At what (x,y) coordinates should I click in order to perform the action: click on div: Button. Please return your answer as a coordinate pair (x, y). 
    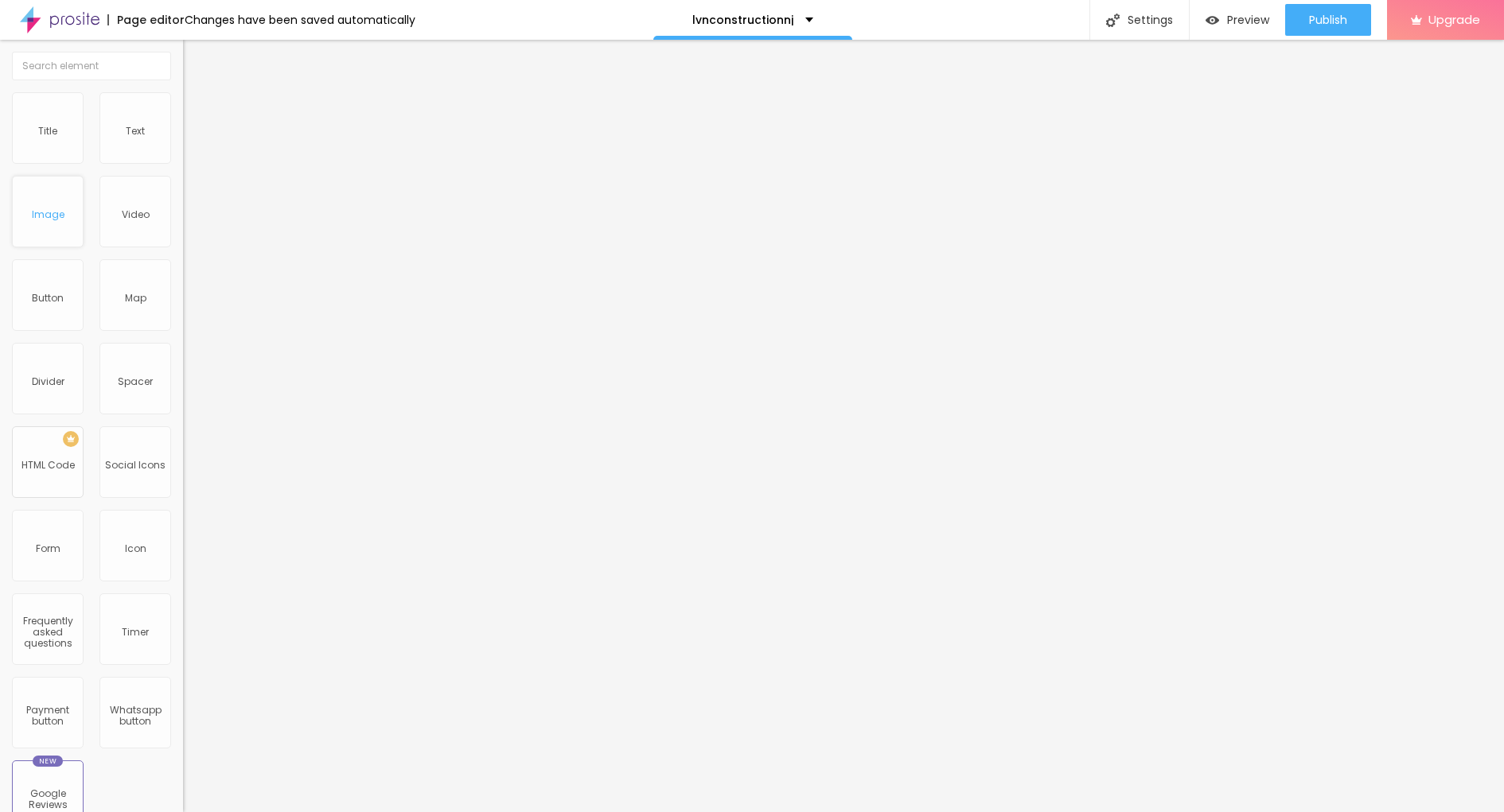
    Looking at the image, I should click on (48, 308).